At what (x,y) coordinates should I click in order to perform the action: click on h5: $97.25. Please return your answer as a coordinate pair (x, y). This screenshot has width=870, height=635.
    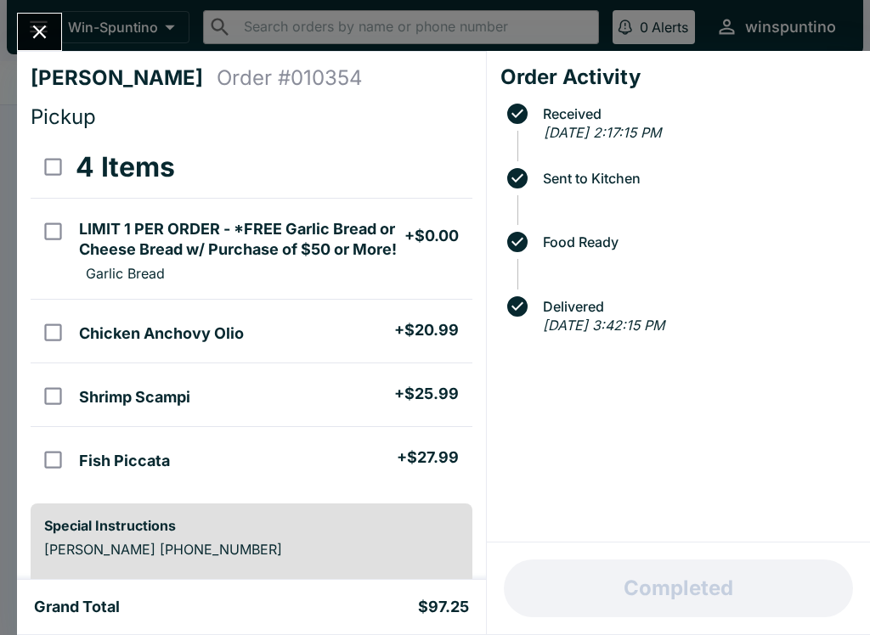
    Looking at the image, I should click on (443, 607).